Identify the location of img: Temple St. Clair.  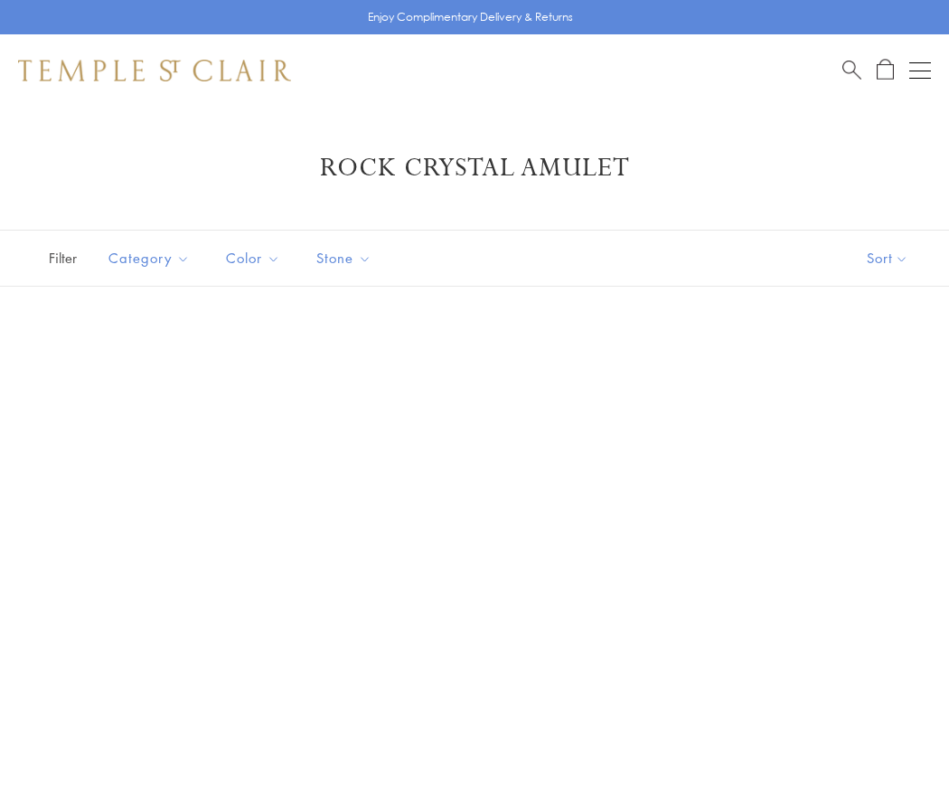
(155, 71).